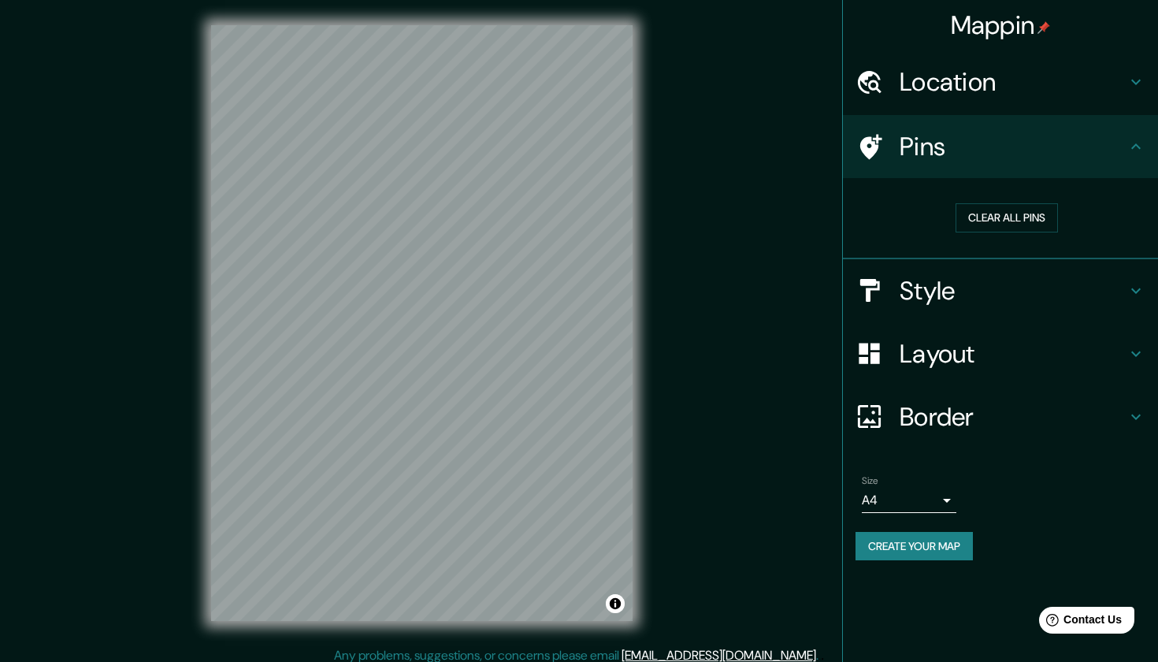 The height and width of the screenshot is (662, 1158). What do you see at coordinates (615, 603) in the screenshot?
I see `button: Toggle attribution` at bounding box center [615, 603].